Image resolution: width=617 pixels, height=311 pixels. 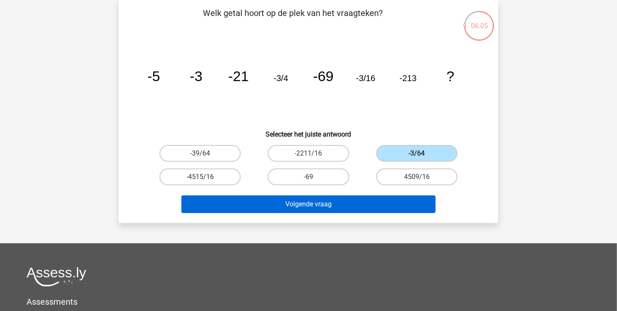 I want to click on p: Welk getal hoort op de plek van het vraagteken?, so click(x=292, y=19).